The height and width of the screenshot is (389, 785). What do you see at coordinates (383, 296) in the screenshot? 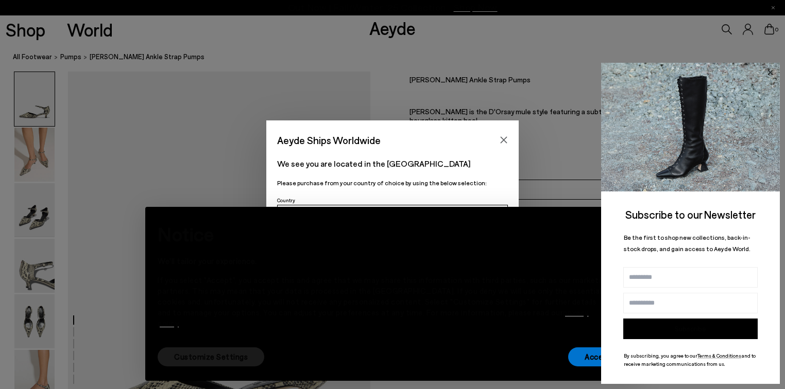
I see `font: If you select "Accept", you accept this and agree that we may share this information with third p...` at bounding box center [383, 296].